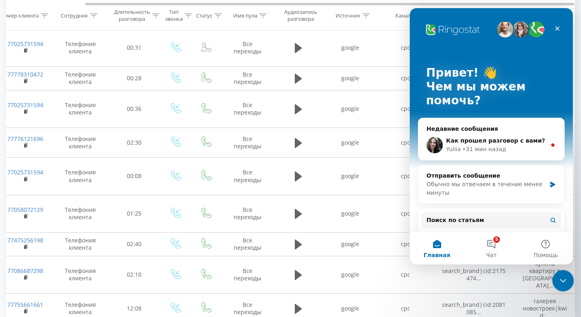 The width and height of the screenshot is (581, 317). What do you see at coordinates (473, 274) in the screenshot?
I see `span: search_brand|cid:2175474...` at bounding box center [473, 274].